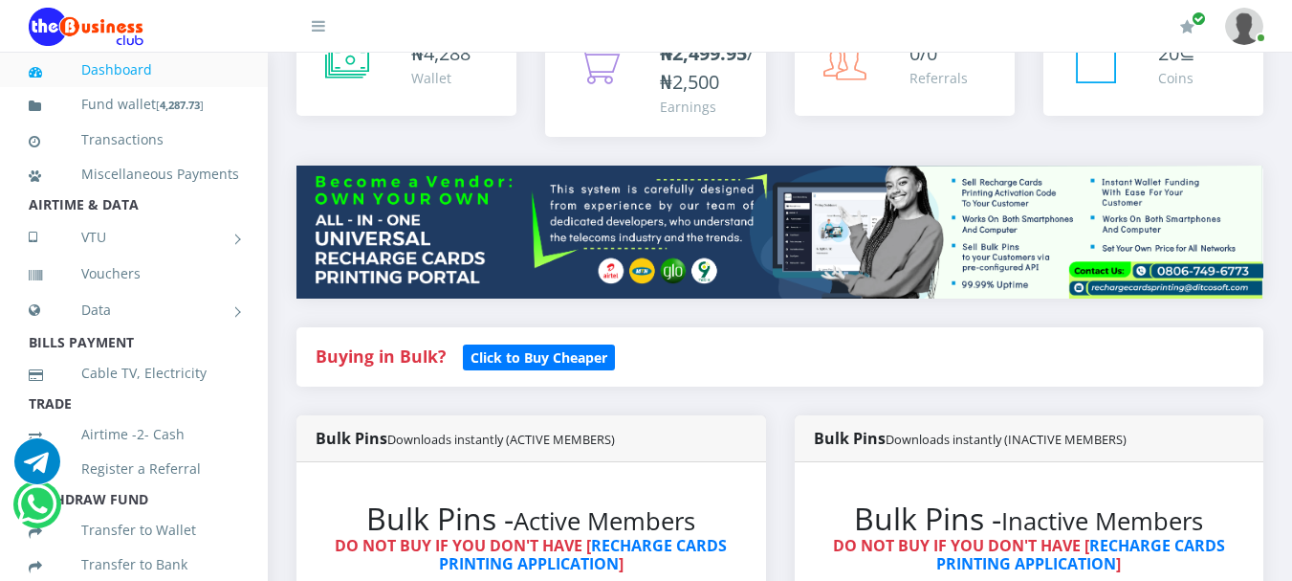 Image resolution: width=1292 pixels, height=581 pixels. I want to click on a: ₦2,499.95/₦2,500 Earnings, so click(655, 78).